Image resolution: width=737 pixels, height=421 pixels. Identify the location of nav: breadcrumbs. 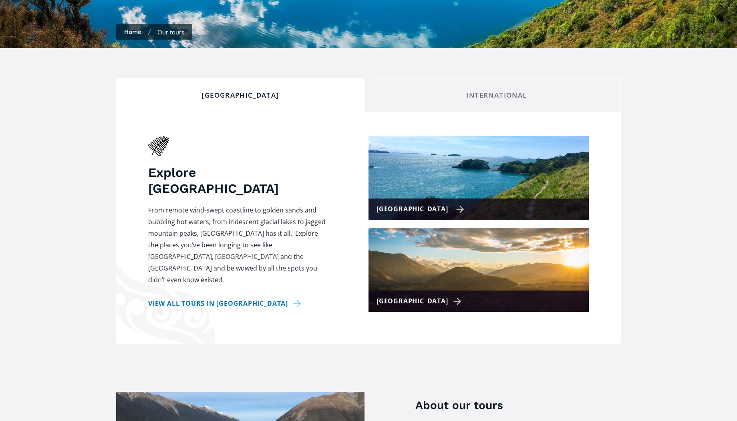
(154, 32).